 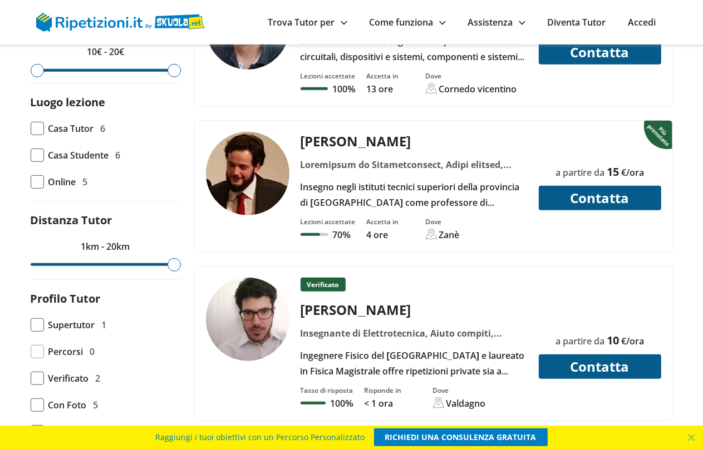 I want to click on a: Accedi, so click(x=642, y=22).